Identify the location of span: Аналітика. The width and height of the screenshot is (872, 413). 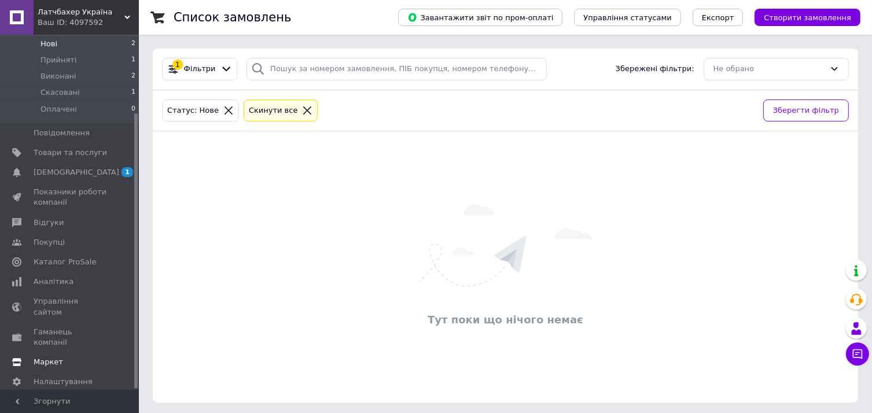
(53, 282).